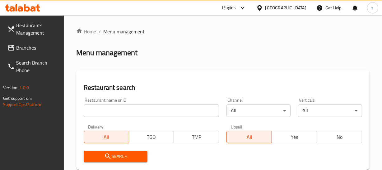 Image resolution: width=382 pixels, height=170 pixels. I want to click on a: Home, so click(86, 31).